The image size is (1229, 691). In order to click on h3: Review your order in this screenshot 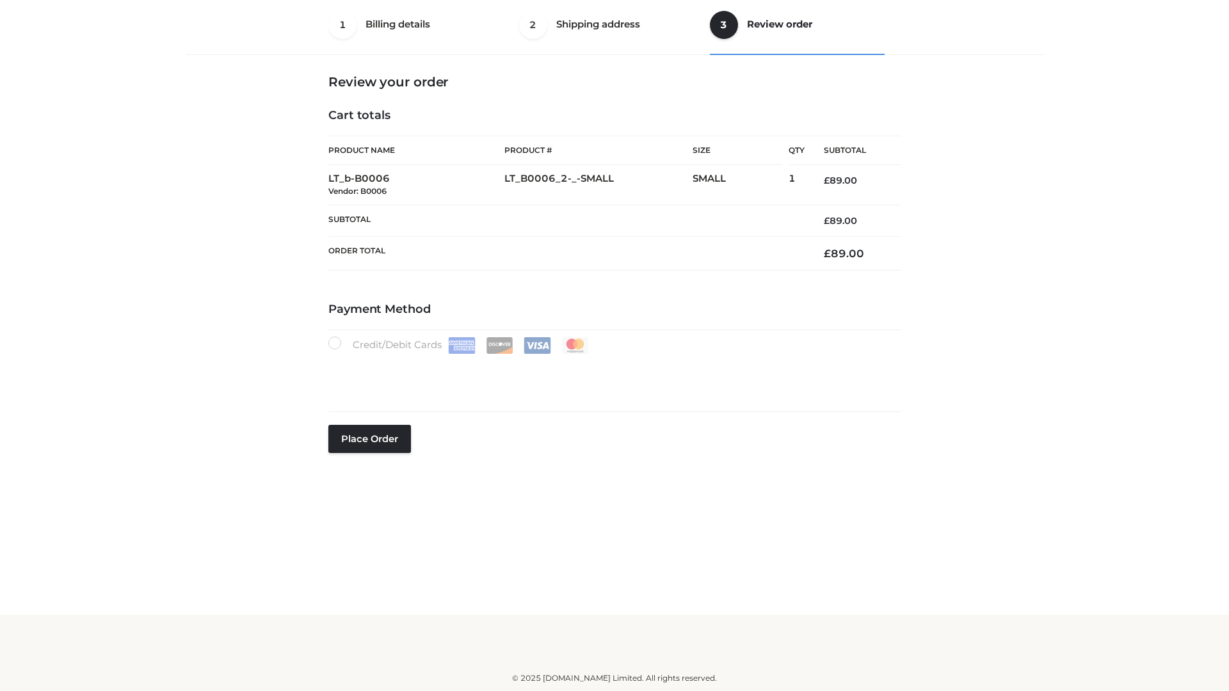, I will do `click(615, 82)`.